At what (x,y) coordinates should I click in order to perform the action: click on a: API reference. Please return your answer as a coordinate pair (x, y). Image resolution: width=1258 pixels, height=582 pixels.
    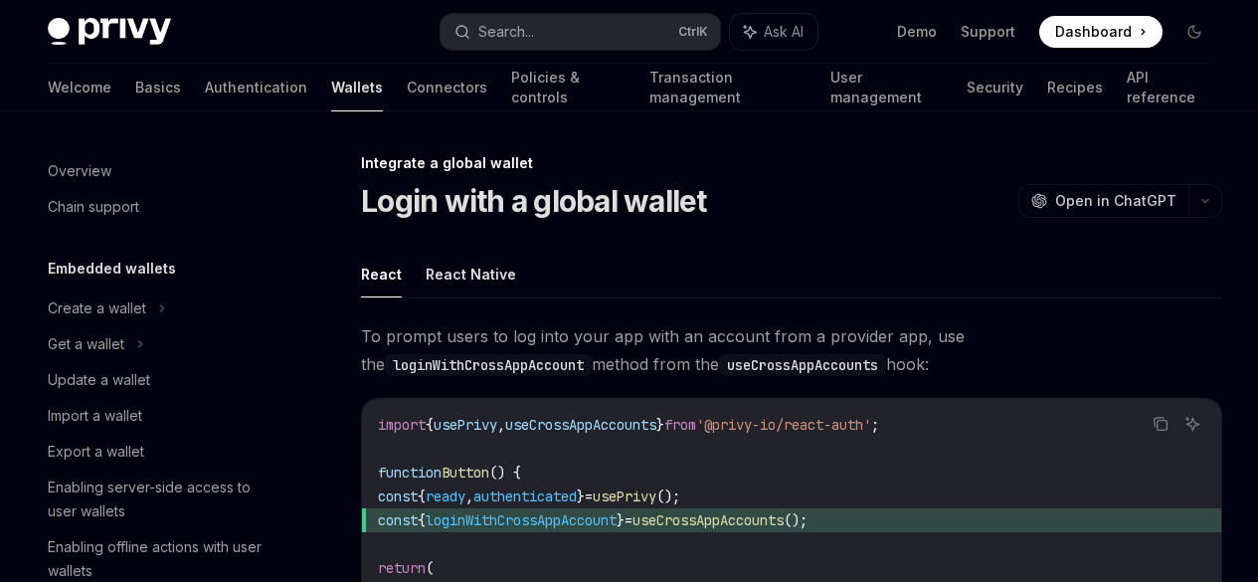
    Looking at the image, I should click on (1169, 88).